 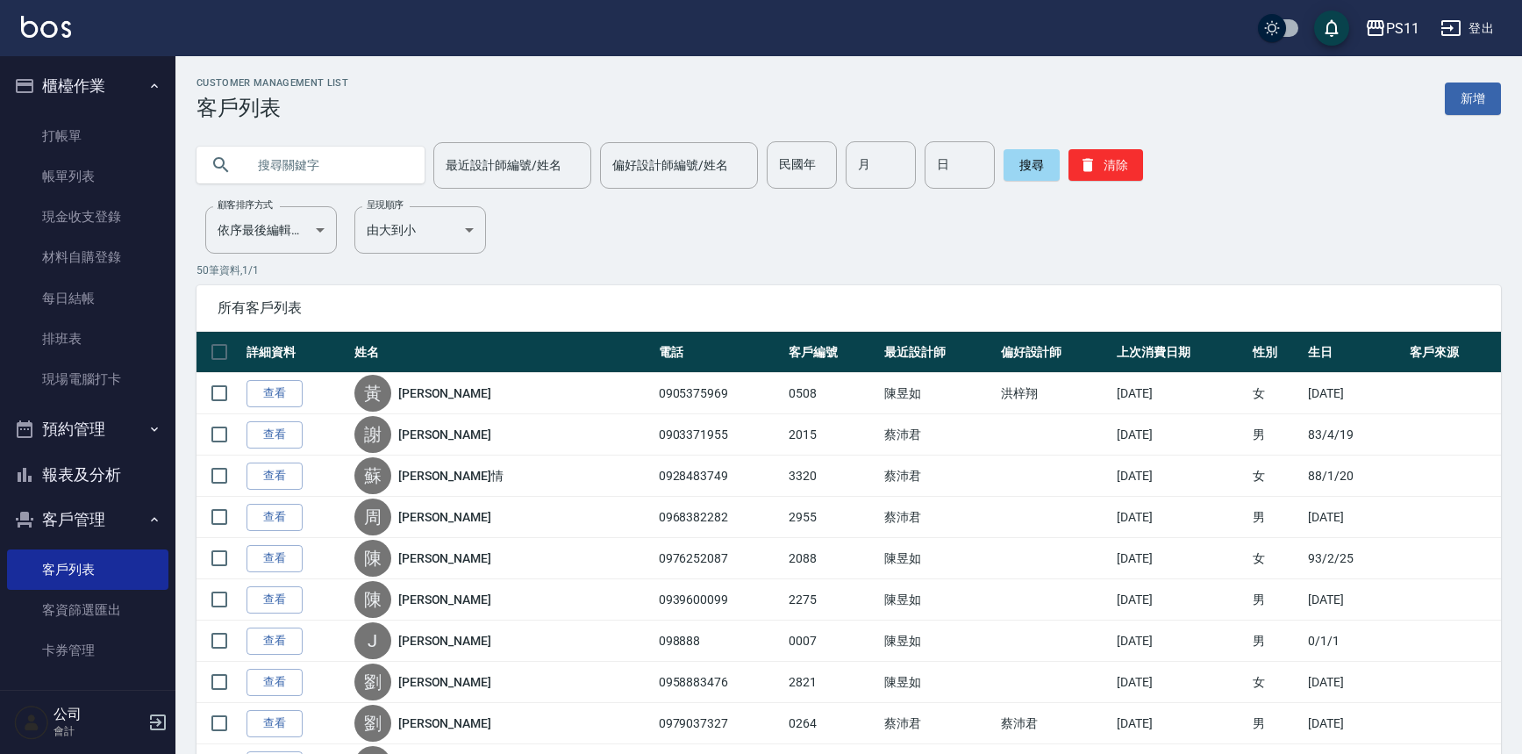 I want to click on a: 卡券管理, so click(x=88, y=650).